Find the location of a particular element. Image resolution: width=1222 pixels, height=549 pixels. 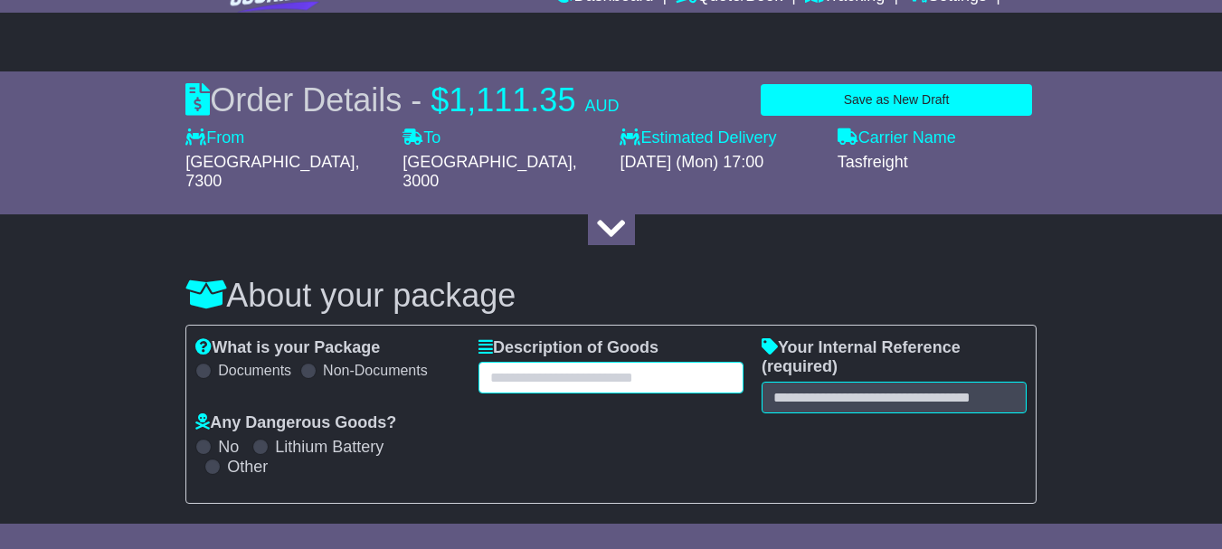

span: AUD is located at coordinates (602, 106).